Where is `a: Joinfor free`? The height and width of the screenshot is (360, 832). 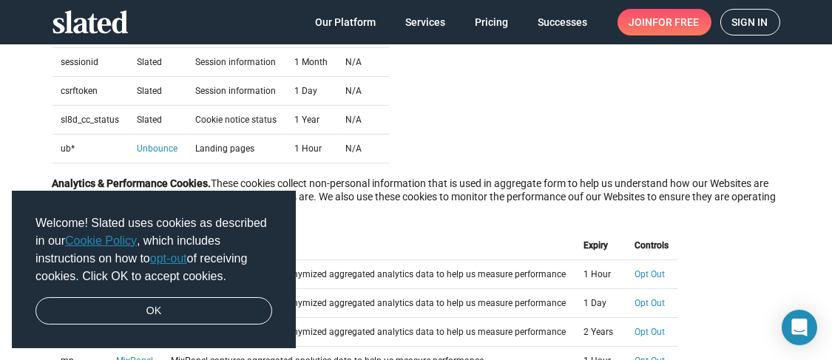
a: Joinfor free is located at coordinates (664, 22).